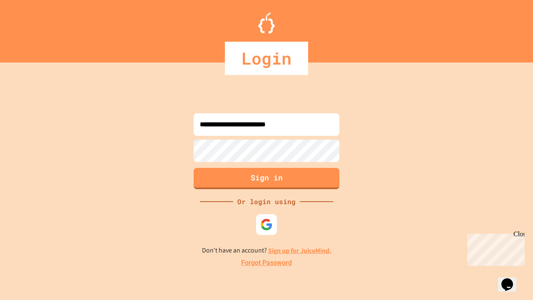 The width and height of the screenshot is (533, 300). What do you see at coordinates (267, 250) in the screenshot?
I see `p: Don't have an account?` at bounding box center [267, 250].